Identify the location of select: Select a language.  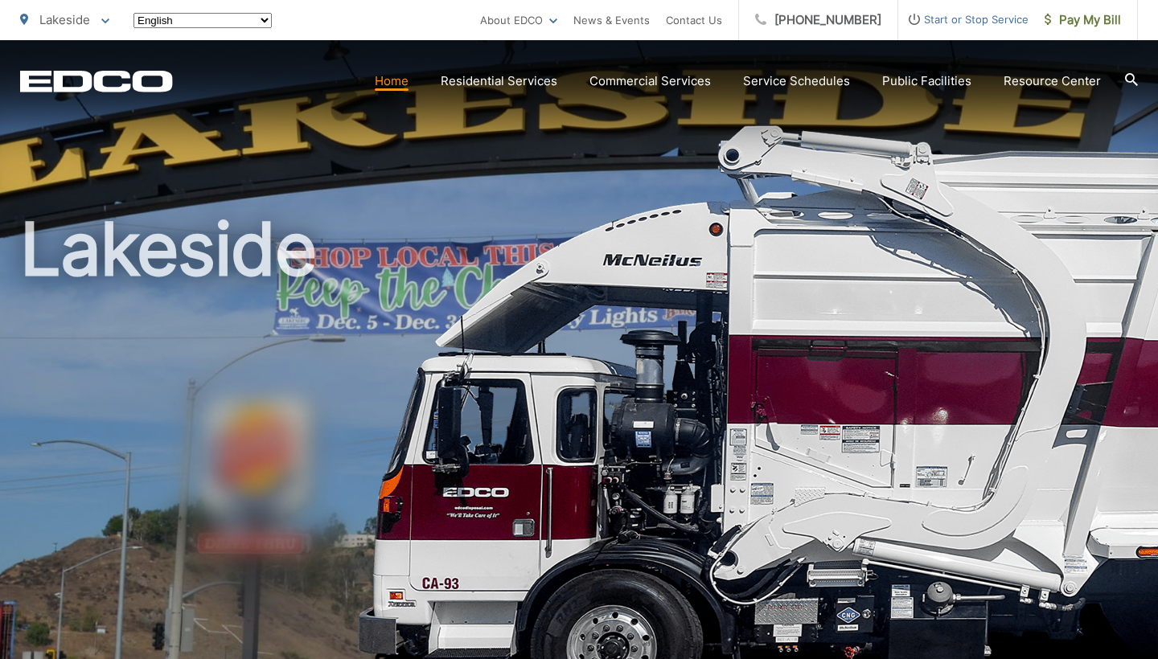
(203, 20).